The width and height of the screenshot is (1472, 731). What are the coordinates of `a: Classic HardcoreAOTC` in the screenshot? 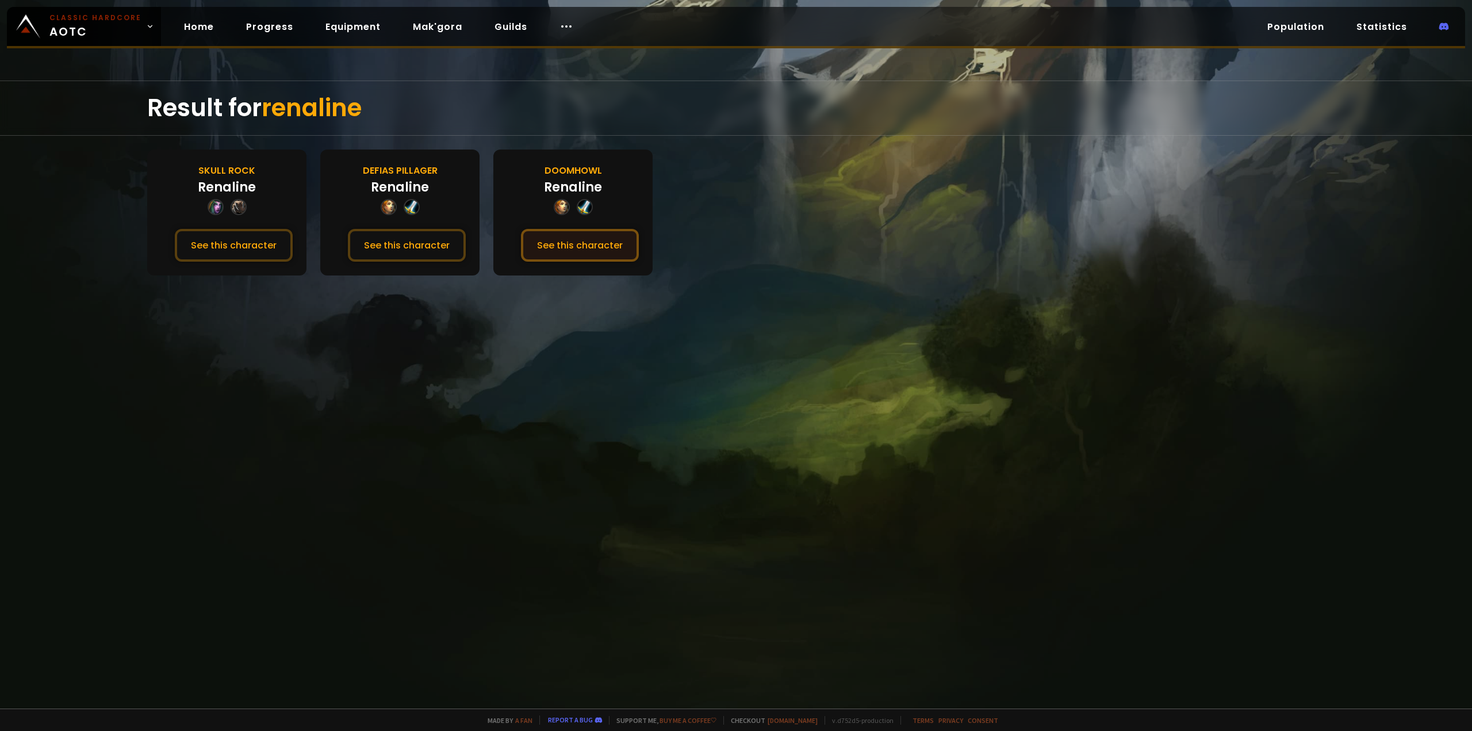 It's located at (84, 26).